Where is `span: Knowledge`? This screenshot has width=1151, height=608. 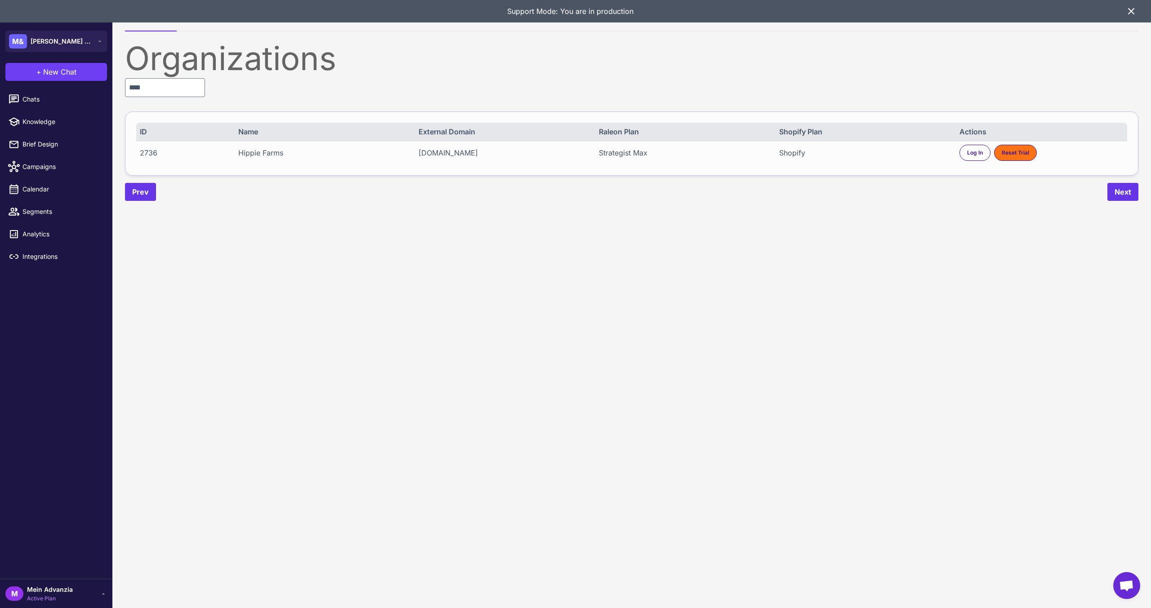 span: Knowledge is located at coordinates (62, 122).